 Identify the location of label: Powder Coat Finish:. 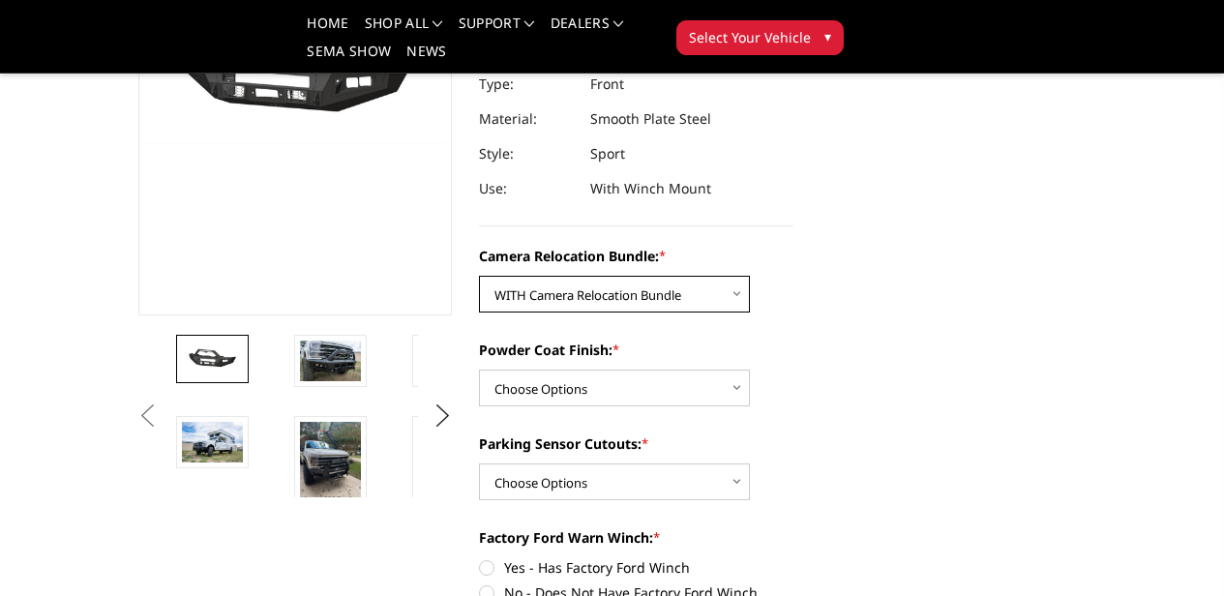
(636, 349).